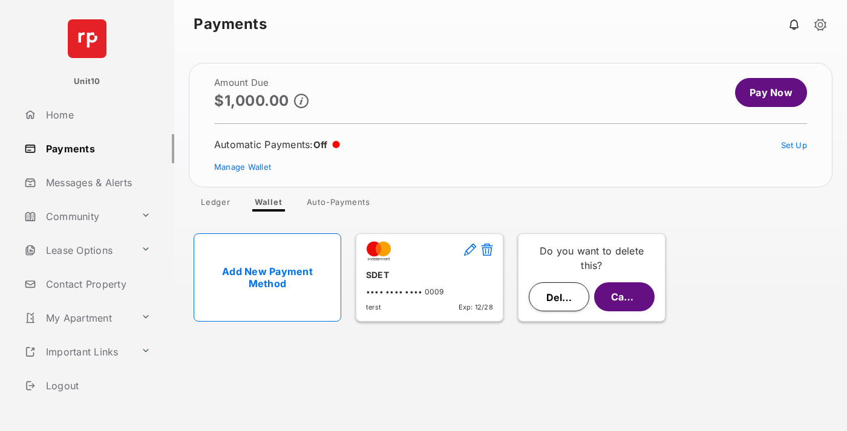 This screenshot has height=431, width=847. I want to click on p: $1,000.00, so click(252, 100).